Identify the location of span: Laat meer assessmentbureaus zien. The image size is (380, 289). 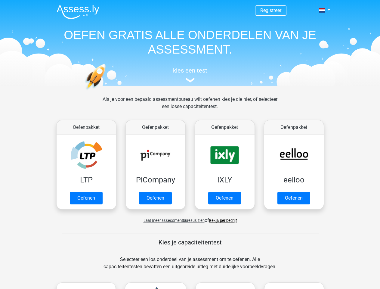
(174, 220).